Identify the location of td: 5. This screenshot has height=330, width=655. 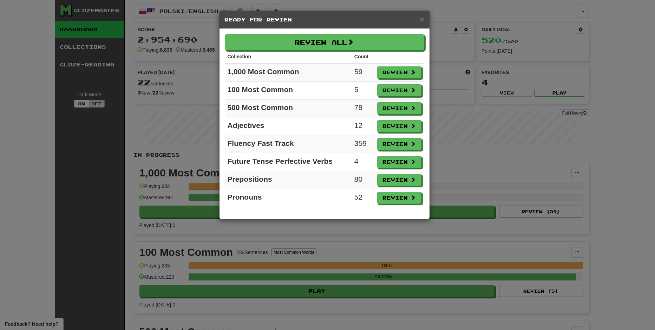
(363, 90).